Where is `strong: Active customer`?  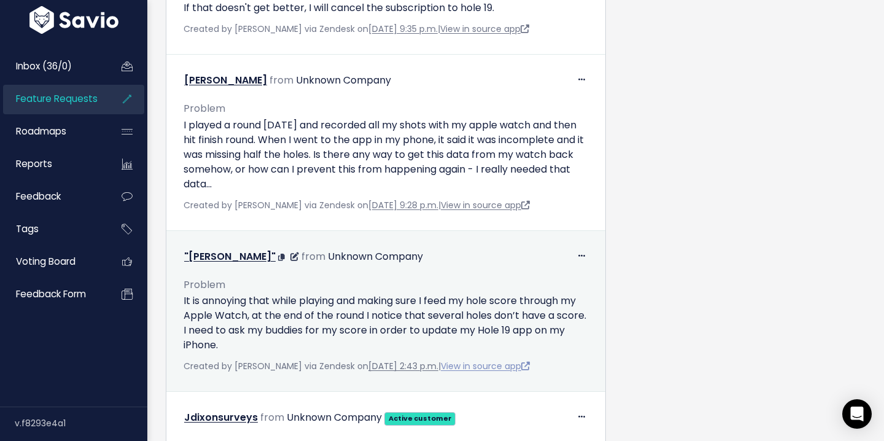 strong: Active customer is located at coordinates (420, 418).